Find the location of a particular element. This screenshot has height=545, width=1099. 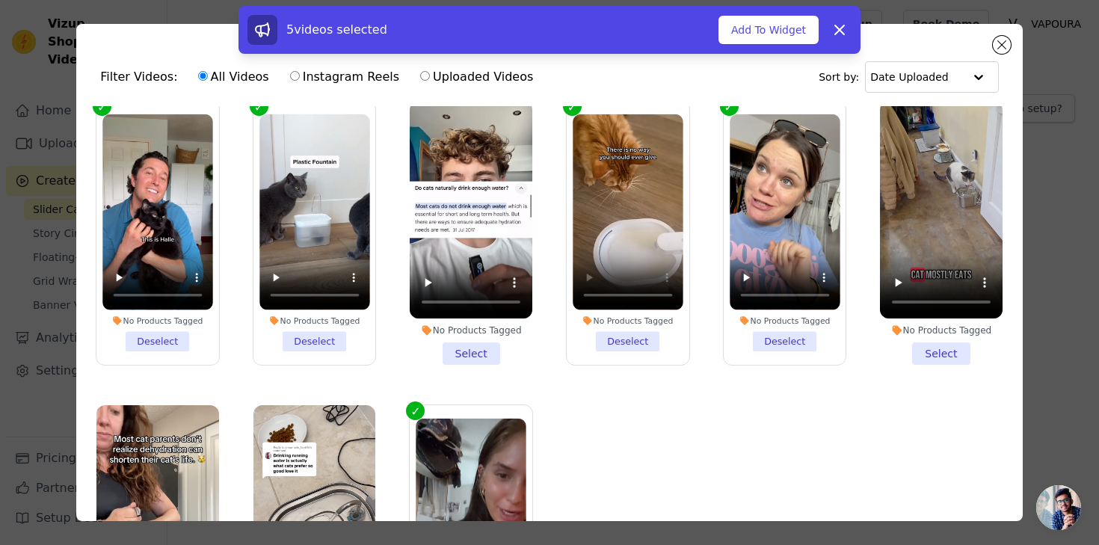

span: 5 videos selected is located at coordinates (337, 29).